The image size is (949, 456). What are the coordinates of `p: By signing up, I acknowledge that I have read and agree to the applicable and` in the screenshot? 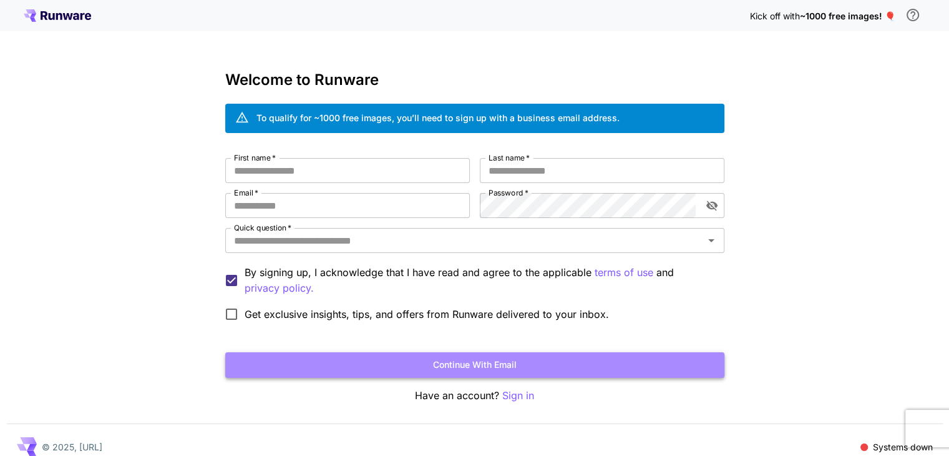 It's located at (479, 280).